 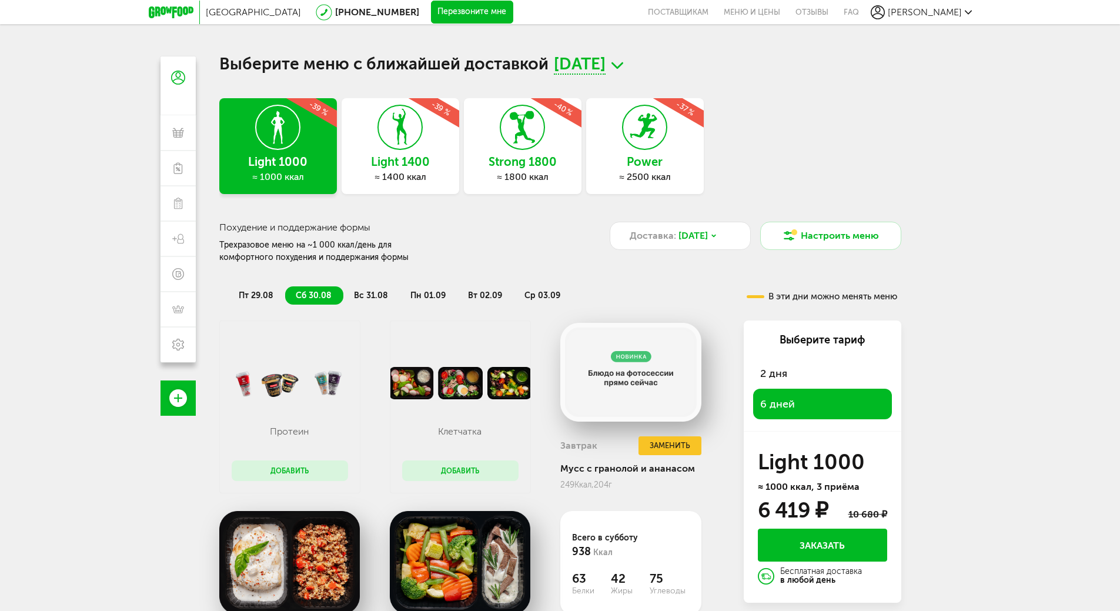 What do you see at coordinates (563, 108) in the screenshot?
I see `div: -40 %` at bounding box center [563, 108].